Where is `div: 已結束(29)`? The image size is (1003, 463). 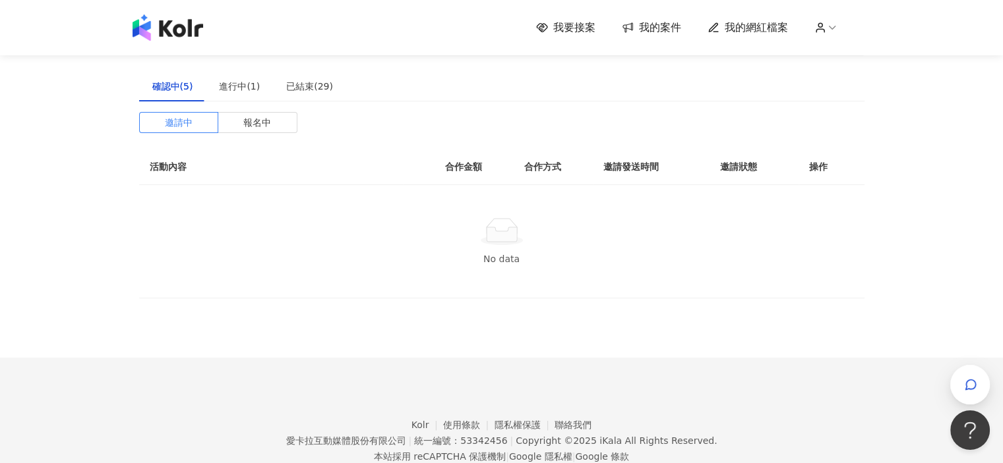 div: 已結束(29) is located at coordinates (309, 86).